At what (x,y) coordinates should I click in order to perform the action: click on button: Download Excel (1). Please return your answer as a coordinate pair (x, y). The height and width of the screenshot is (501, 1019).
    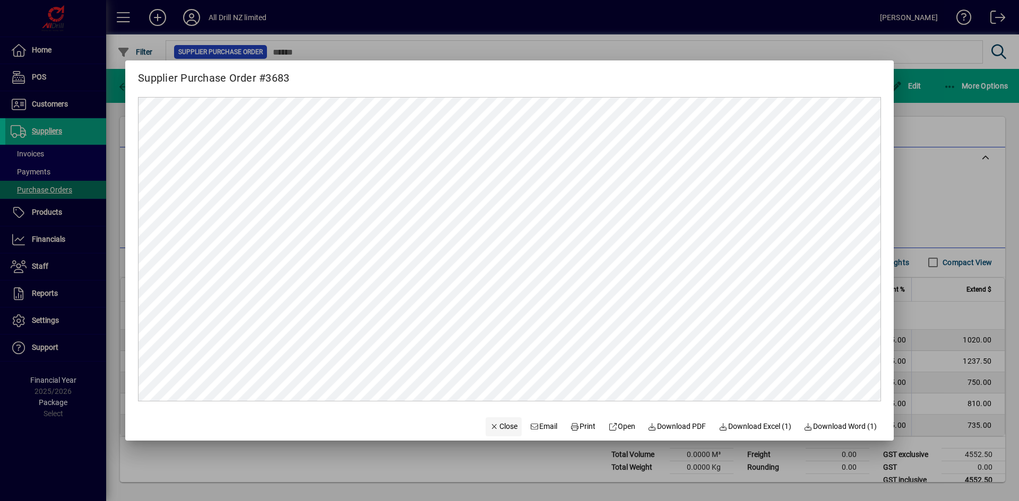
    Looking at the image, I should click on (754, 427).